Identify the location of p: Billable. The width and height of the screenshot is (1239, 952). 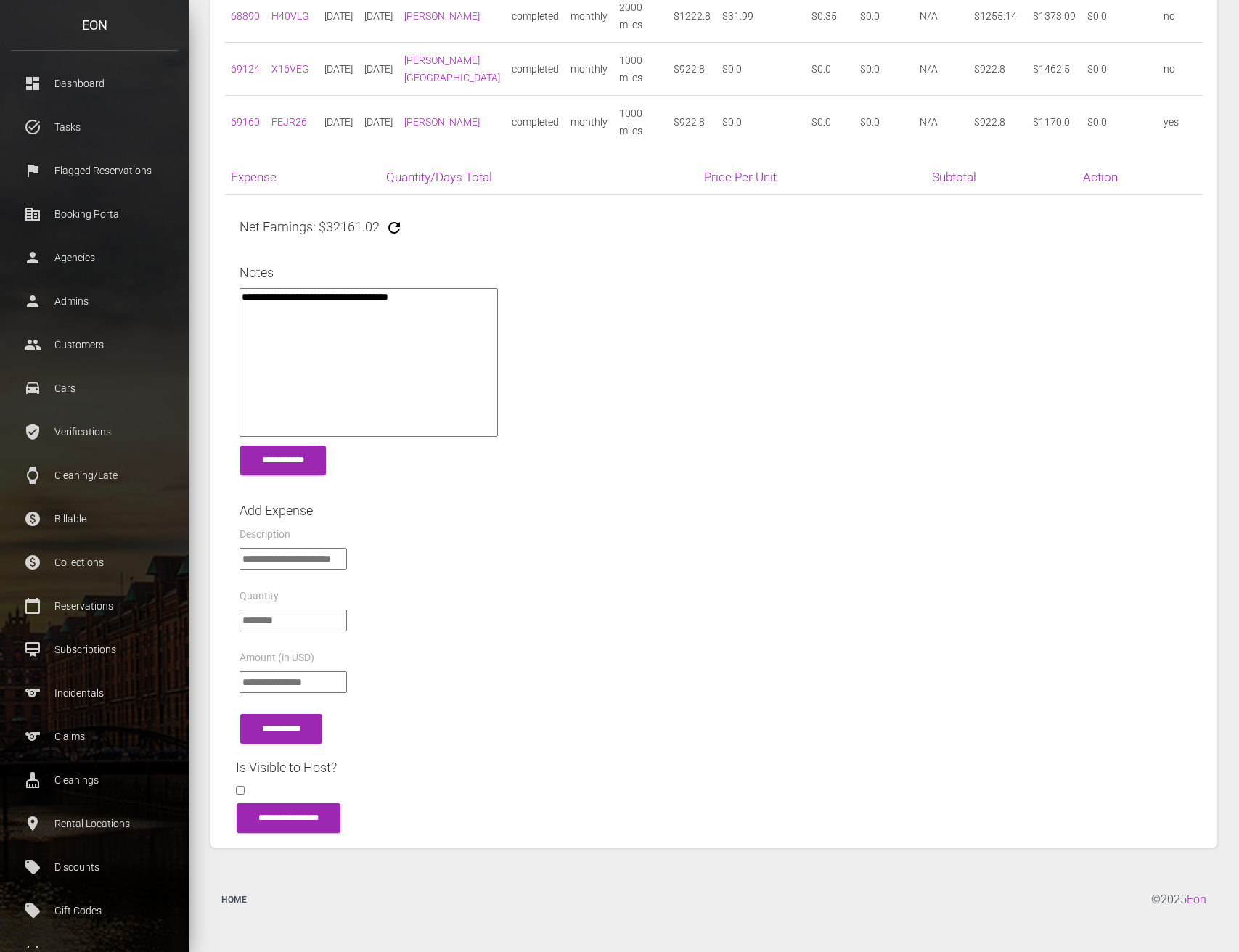
(95, 519).